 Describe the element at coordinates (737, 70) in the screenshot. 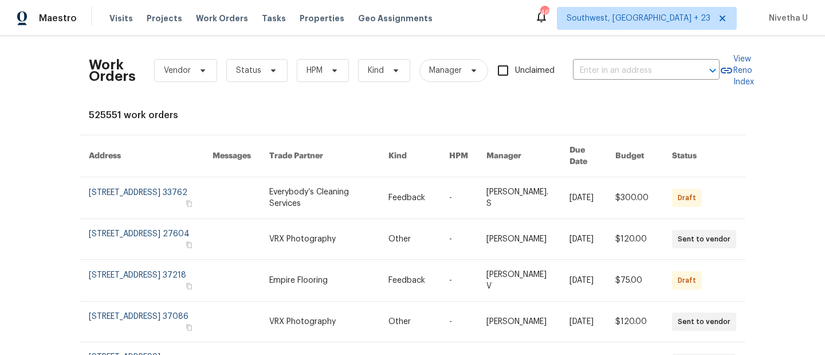

I see `a: View Reno Index` at that location.